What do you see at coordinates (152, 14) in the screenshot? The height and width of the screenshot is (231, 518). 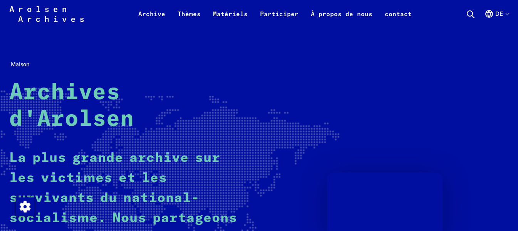 I see `font: Archive` at bounding box center [152, 14].